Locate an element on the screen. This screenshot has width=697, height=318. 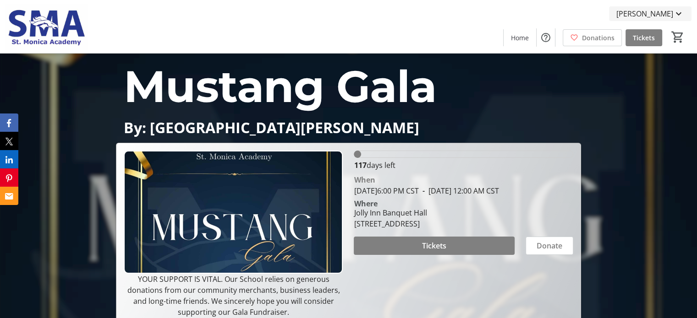
span: Donate is located at coordinates (549, 246).